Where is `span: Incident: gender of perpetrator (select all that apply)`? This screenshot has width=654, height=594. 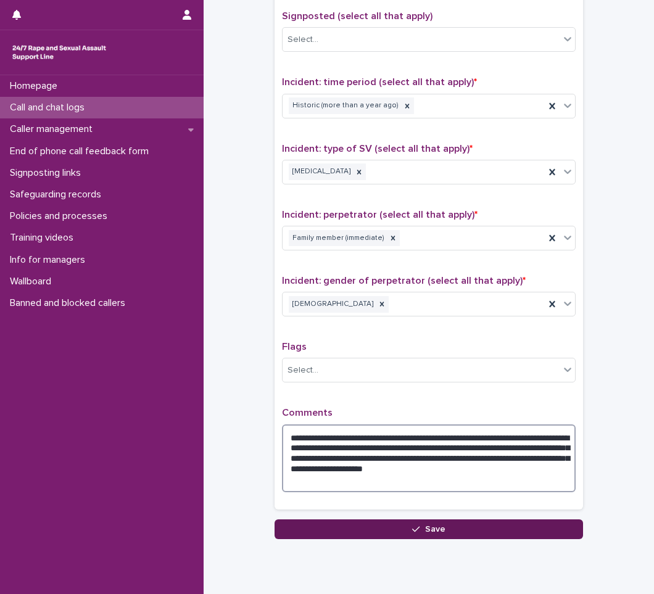 span: Incident: gender of perpetrator (select all that apply) is located at coordinates (403, 281).